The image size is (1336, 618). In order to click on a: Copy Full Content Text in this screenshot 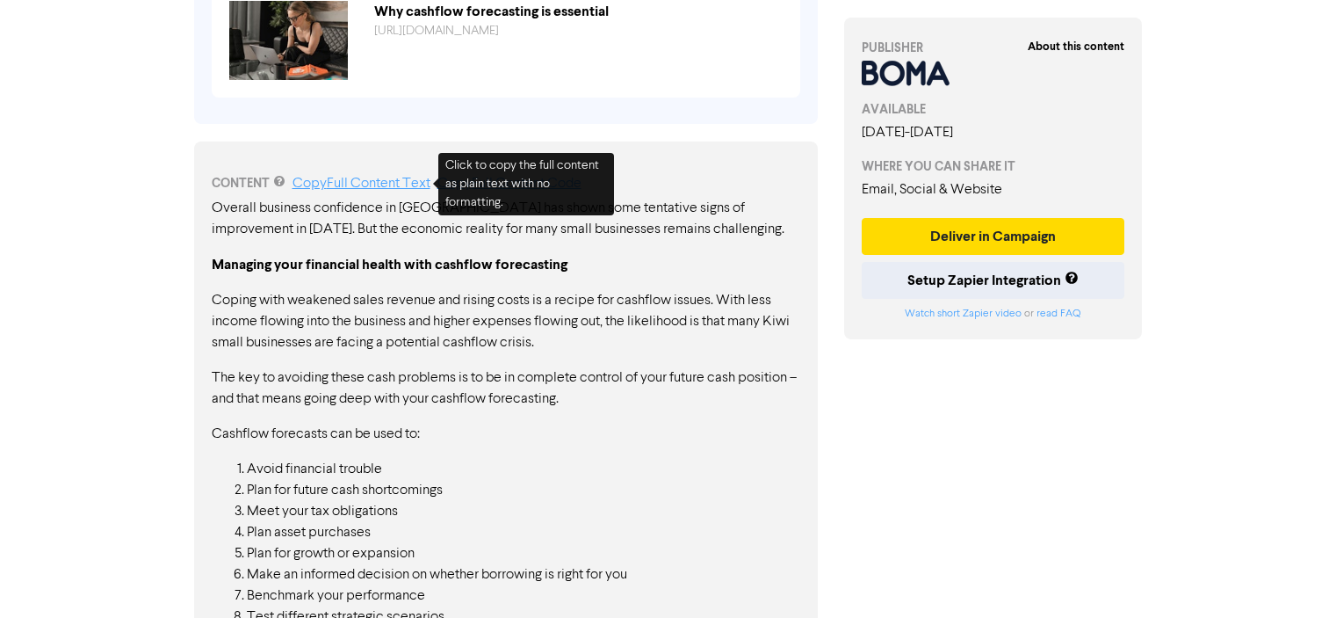, I will do `click(361, 184)`.